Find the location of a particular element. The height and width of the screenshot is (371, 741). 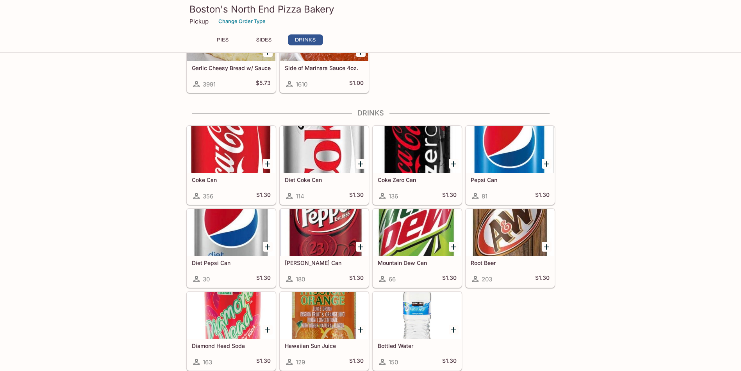

h5: Mountain Dew Can is located at coordinates (417, 262).